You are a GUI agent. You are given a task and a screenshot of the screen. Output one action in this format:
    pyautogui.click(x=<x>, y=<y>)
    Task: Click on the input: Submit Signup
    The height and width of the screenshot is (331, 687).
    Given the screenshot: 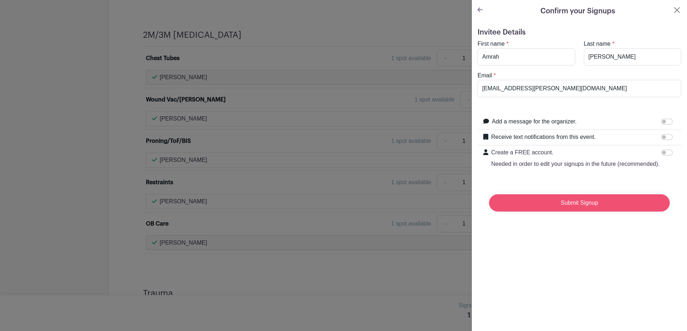 What is the action you would take?
    pyautogui.click(x=579, y=203)
    